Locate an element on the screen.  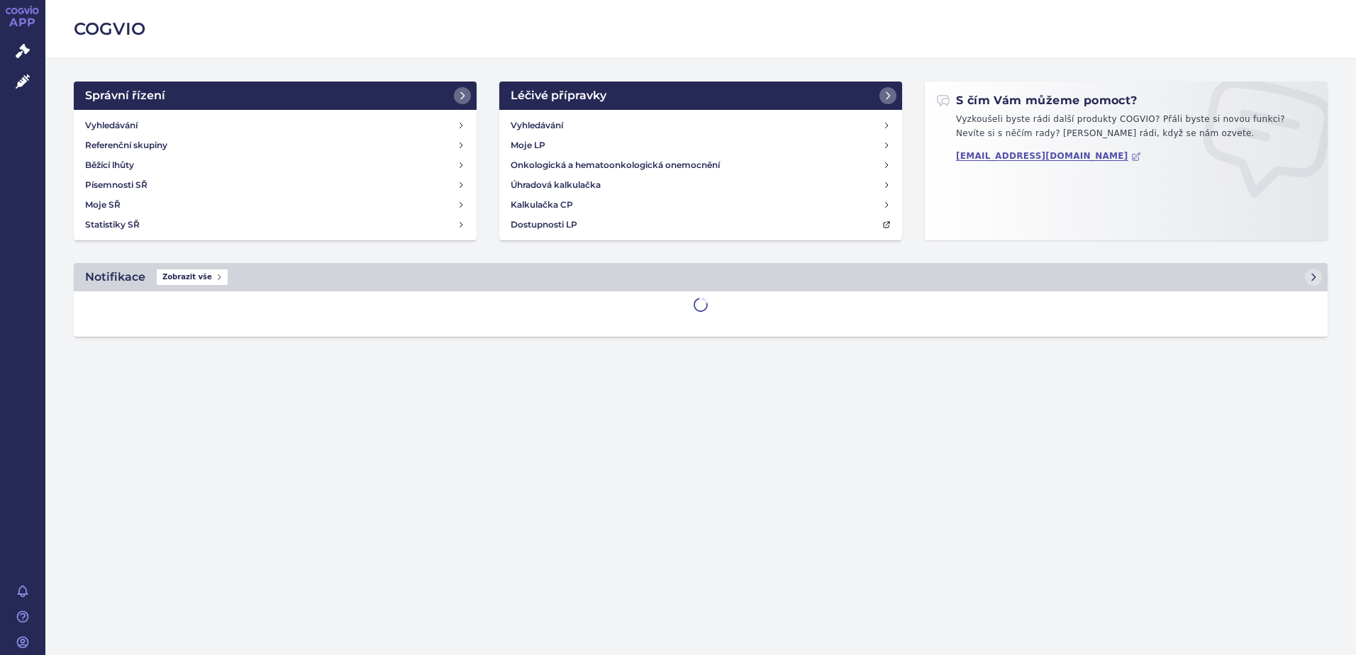
h2: COGVIO is located at coordinates (701, 29).